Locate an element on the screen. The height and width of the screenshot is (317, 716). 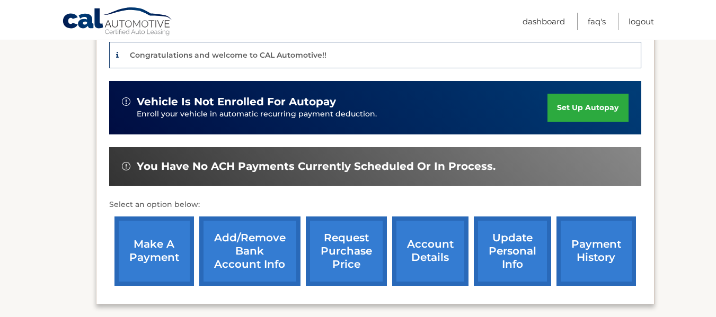
a: request purchase price is located at coordinates (346, 251).